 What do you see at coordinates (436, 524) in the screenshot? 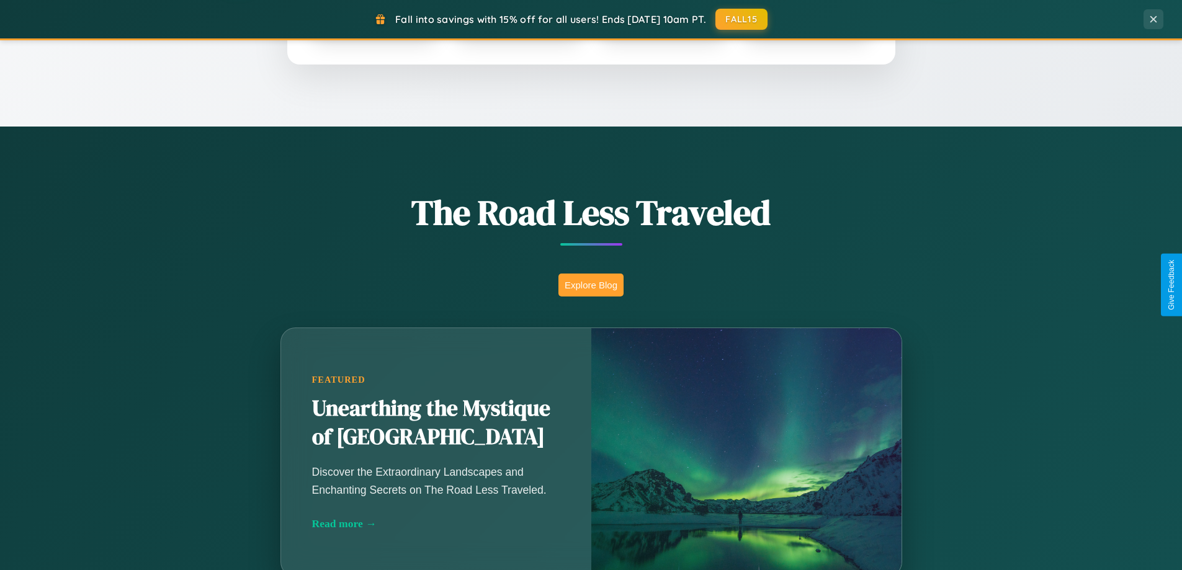
I see `div: Read more →` at bounding box center [436, 524].